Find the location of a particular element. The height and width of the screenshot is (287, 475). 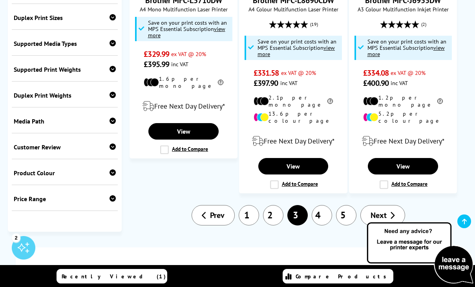

div: 2 is located at coordinates (16, 238).